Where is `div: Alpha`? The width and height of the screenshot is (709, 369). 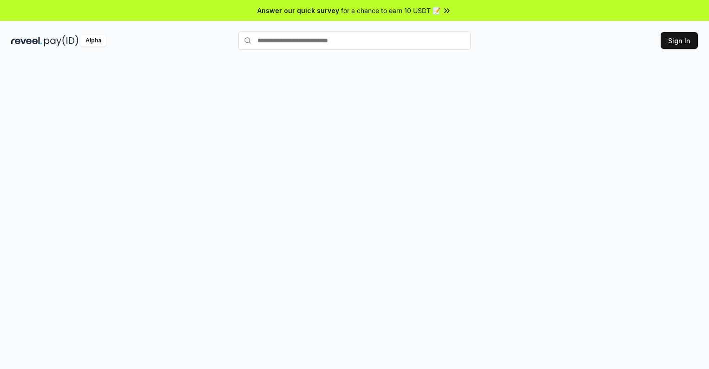 div: Alpha is located at coordinates (93, 40).